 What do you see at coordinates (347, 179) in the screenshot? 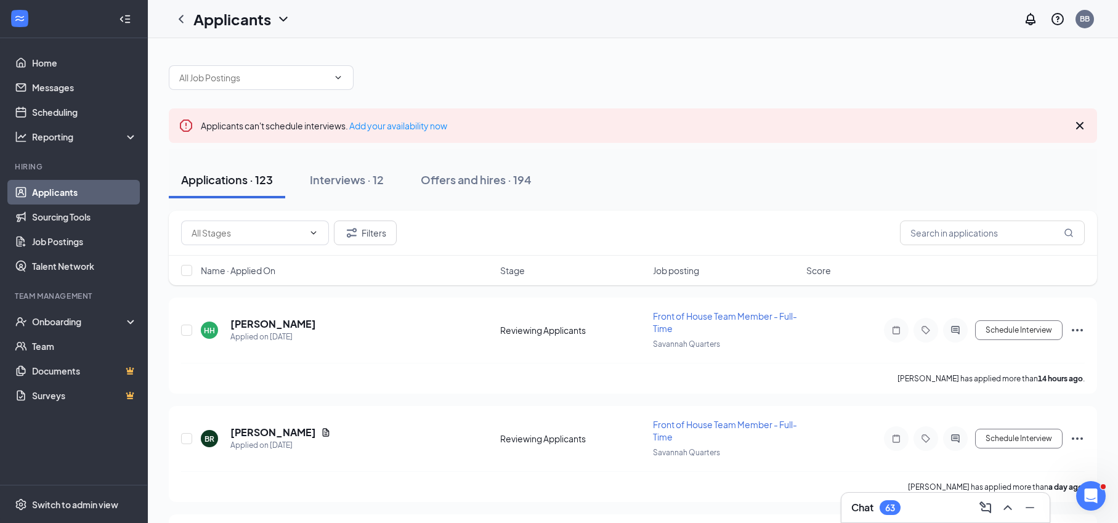
I see `div: Interviews · 12` at bounding box center [347, 179].